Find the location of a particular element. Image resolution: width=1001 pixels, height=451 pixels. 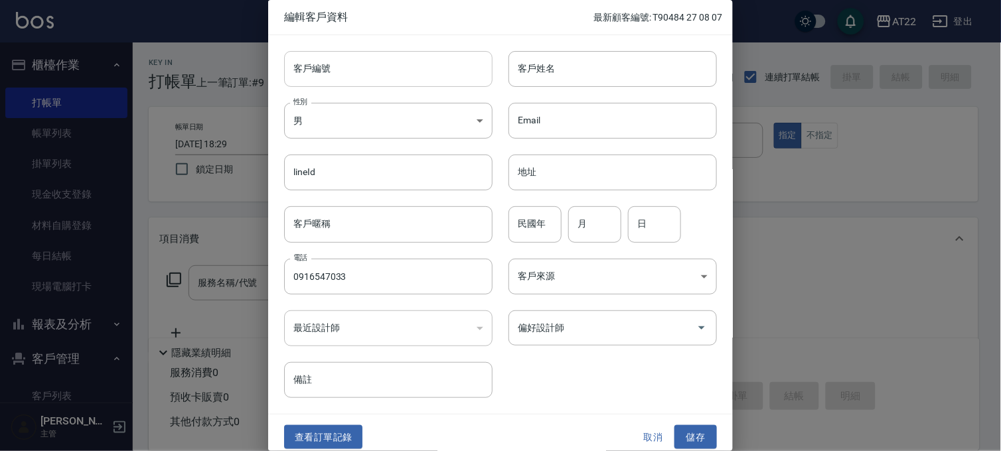

div: 男 is located at coordinates (388, 121).